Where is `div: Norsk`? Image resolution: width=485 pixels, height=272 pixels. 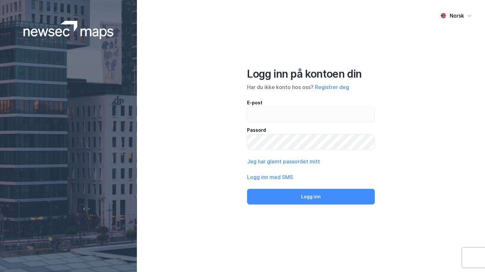 div: Norsk is located at coordinates (457, 16).